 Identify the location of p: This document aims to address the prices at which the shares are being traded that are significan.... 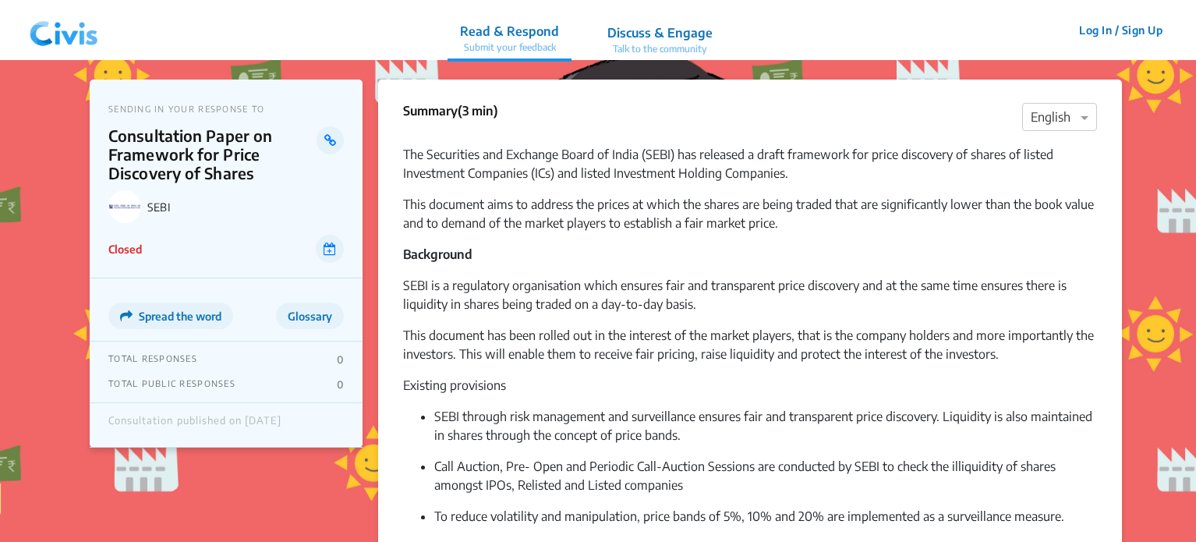
(750, 214).